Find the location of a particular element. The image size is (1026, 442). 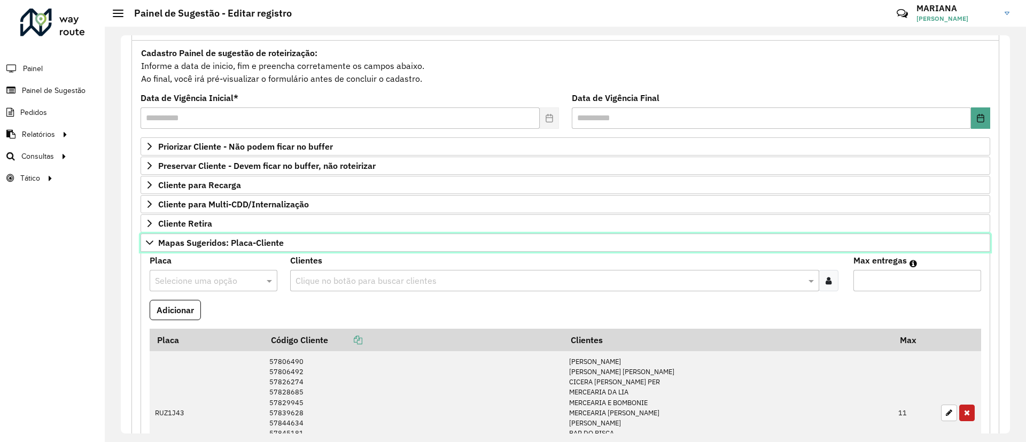

a: Contato Rápido is located at coordinates (902, 13).